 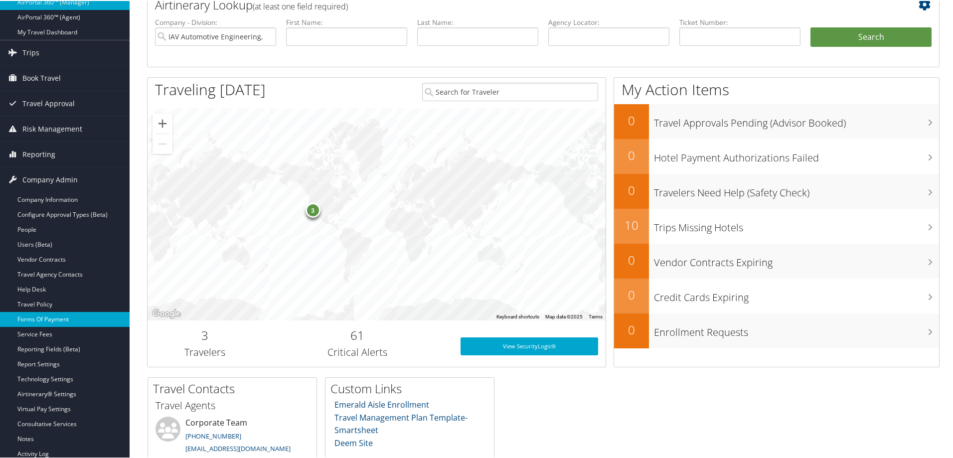 What do you see at coordinates (631, 224) in the screenshot?
I see `h2: 10` at bounding box center [631, 224].